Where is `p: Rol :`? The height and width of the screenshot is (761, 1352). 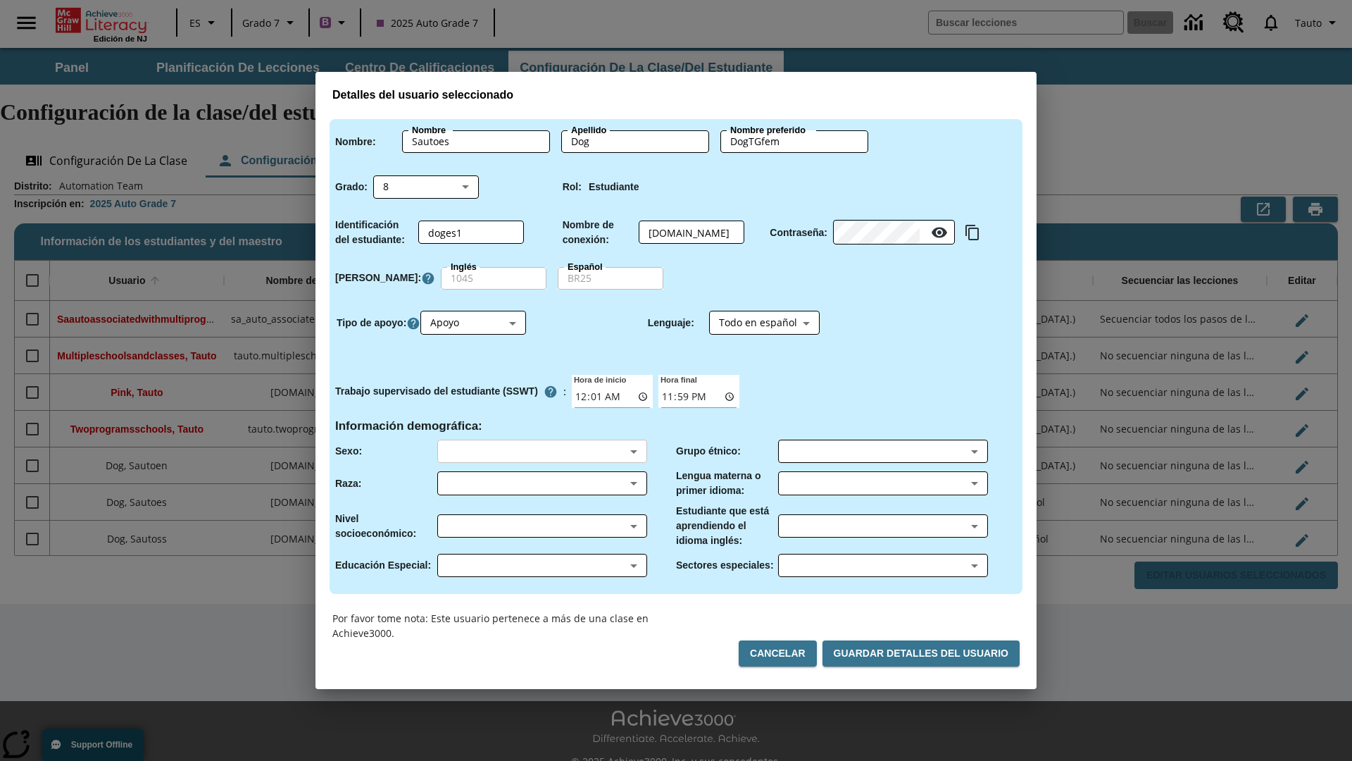 p: Rol : is located at coordinates (572, 187).